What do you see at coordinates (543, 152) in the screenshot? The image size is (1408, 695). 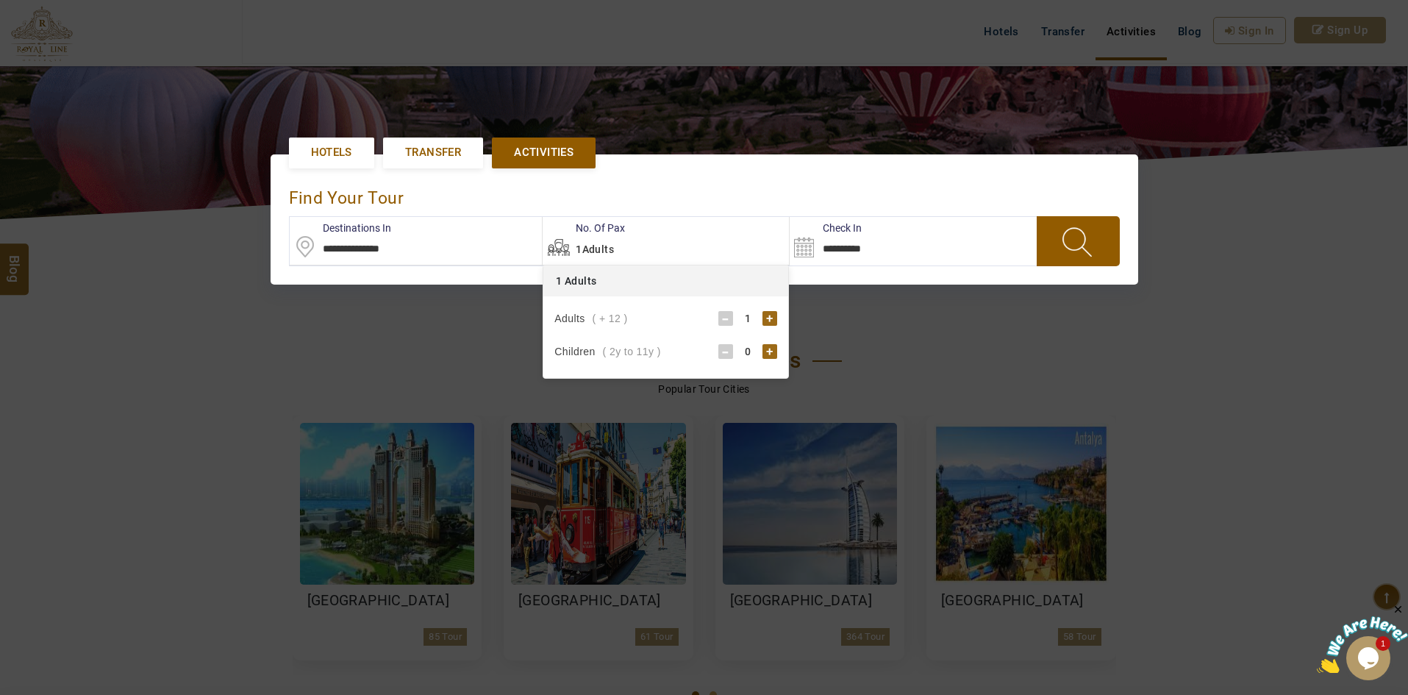 I see `a: Activities` at bounding box center [543, 152].